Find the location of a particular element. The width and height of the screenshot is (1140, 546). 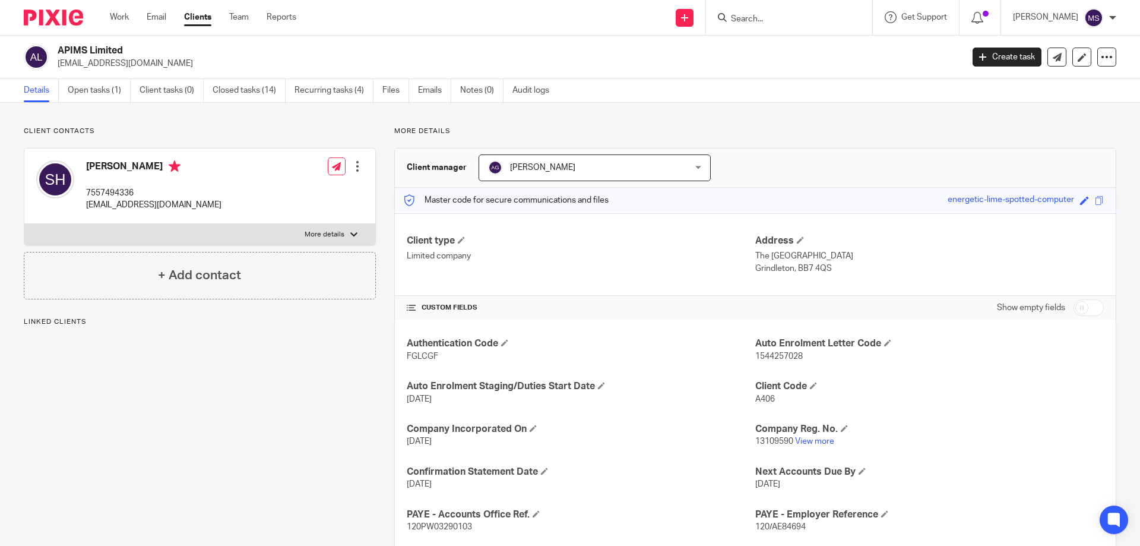

p: Limited company is located at coordinates (581, 256).